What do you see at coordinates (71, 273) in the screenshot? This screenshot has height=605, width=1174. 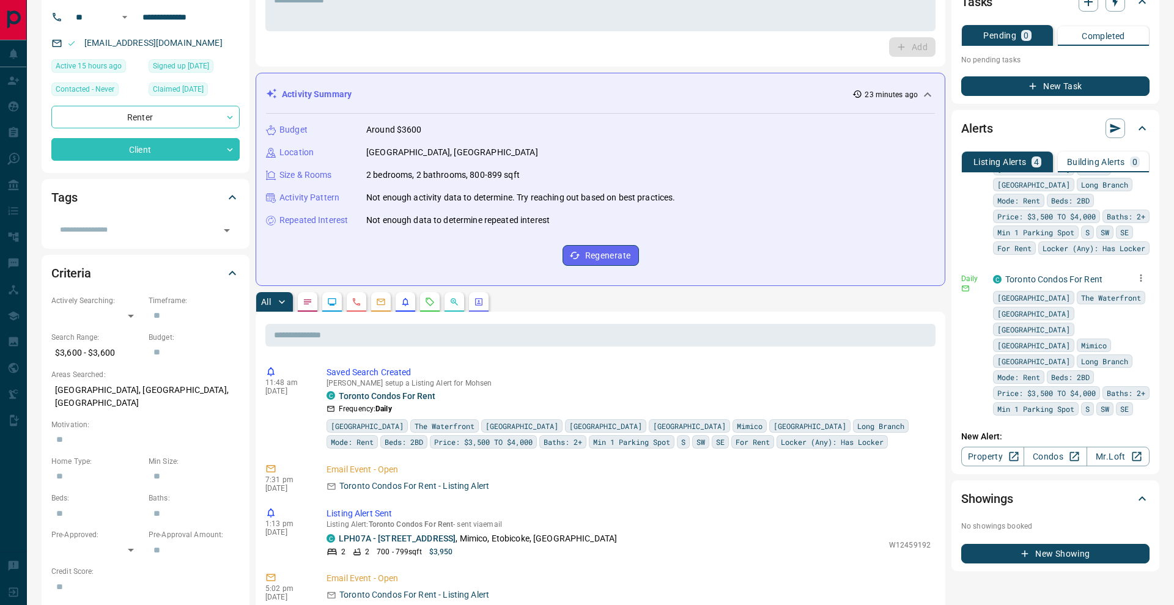 I see `h2: Criteria` at bounding box center [71, 273].